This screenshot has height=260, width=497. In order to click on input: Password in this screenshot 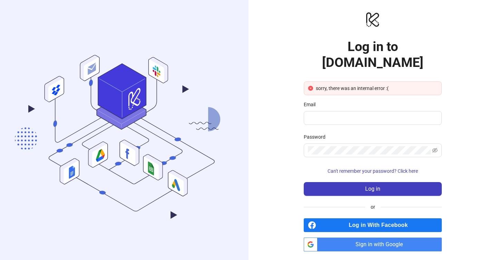, I will do `click(369, 150)`.